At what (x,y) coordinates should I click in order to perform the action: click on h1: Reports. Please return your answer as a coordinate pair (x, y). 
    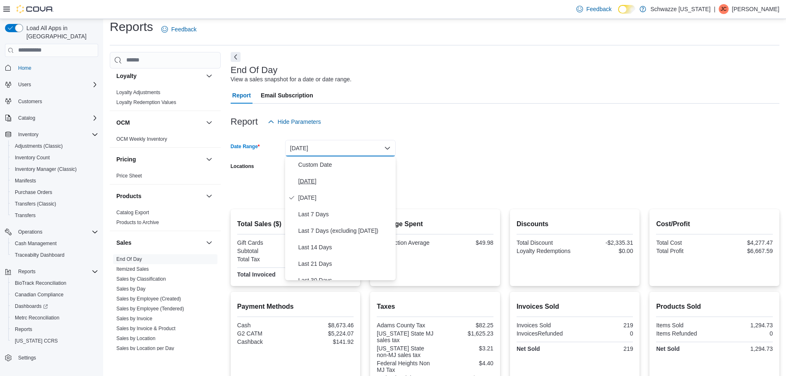
    Looking at the image, I should click on (131, 27).